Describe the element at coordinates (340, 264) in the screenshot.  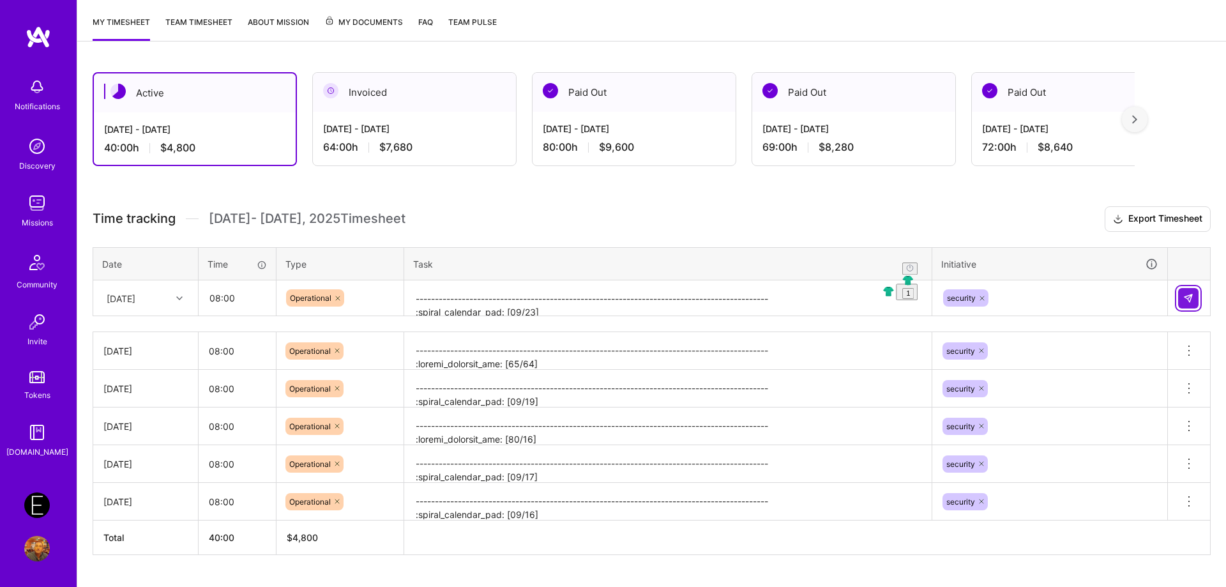
I see `th: Type` at that location.